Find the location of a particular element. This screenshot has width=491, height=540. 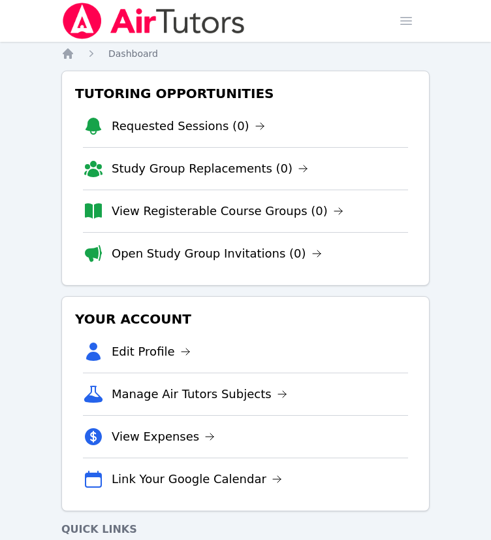

span: Dashboard is located at coordinates (133, 54).